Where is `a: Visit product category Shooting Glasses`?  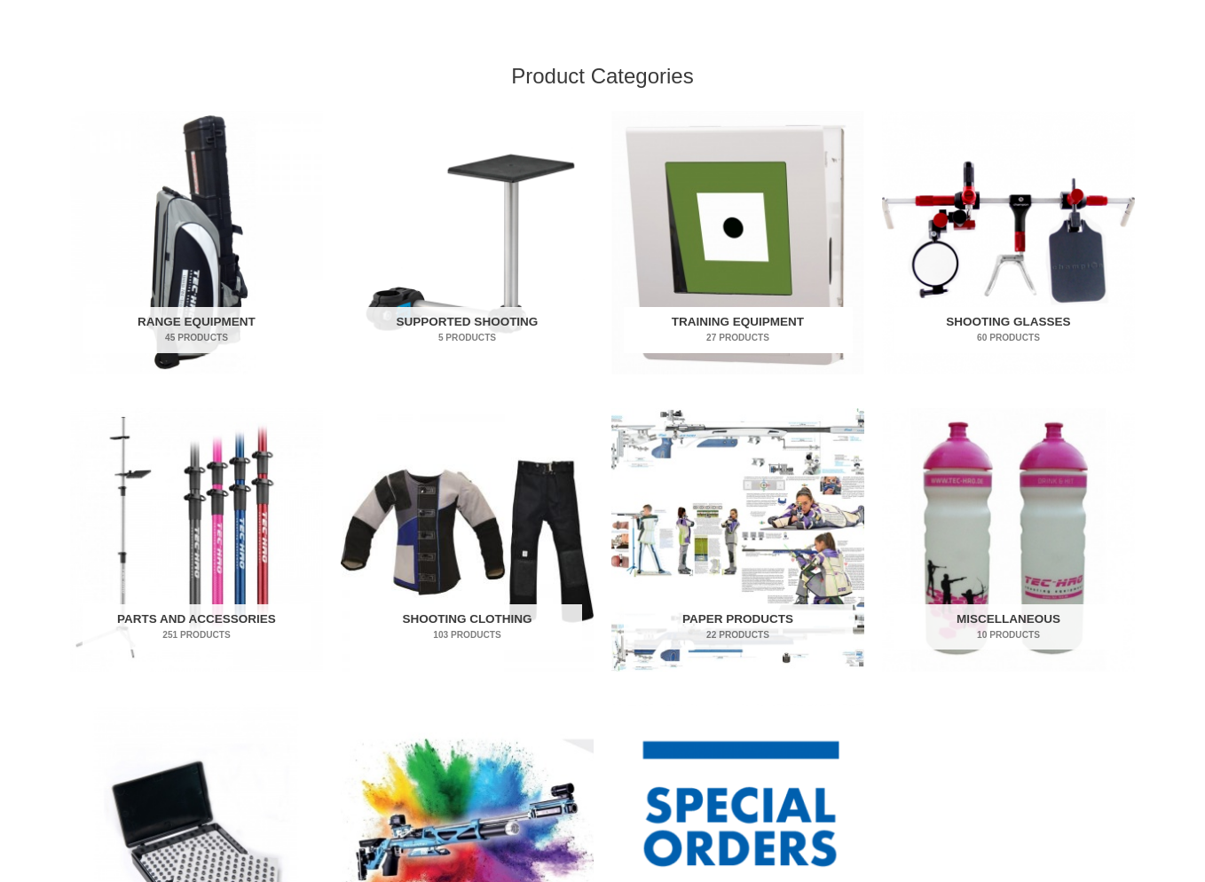 a: Visit product category Shooting Glasses is located at coordinates (1008, 242).